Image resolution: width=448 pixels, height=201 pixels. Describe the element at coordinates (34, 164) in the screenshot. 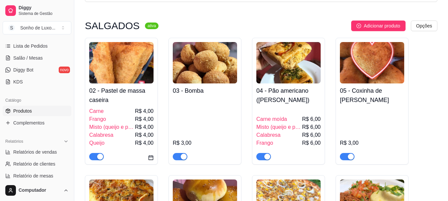

I see `span: Relatório de clientes` at that location.